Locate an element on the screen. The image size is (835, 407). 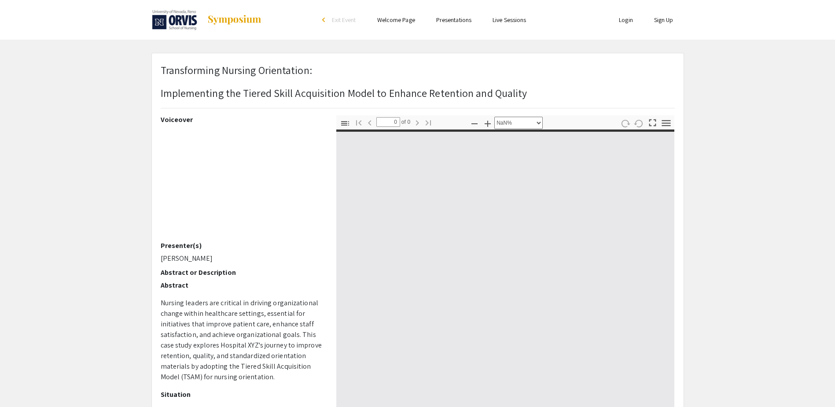
div: arrow_back_ios is located at coordinates (325, 20).